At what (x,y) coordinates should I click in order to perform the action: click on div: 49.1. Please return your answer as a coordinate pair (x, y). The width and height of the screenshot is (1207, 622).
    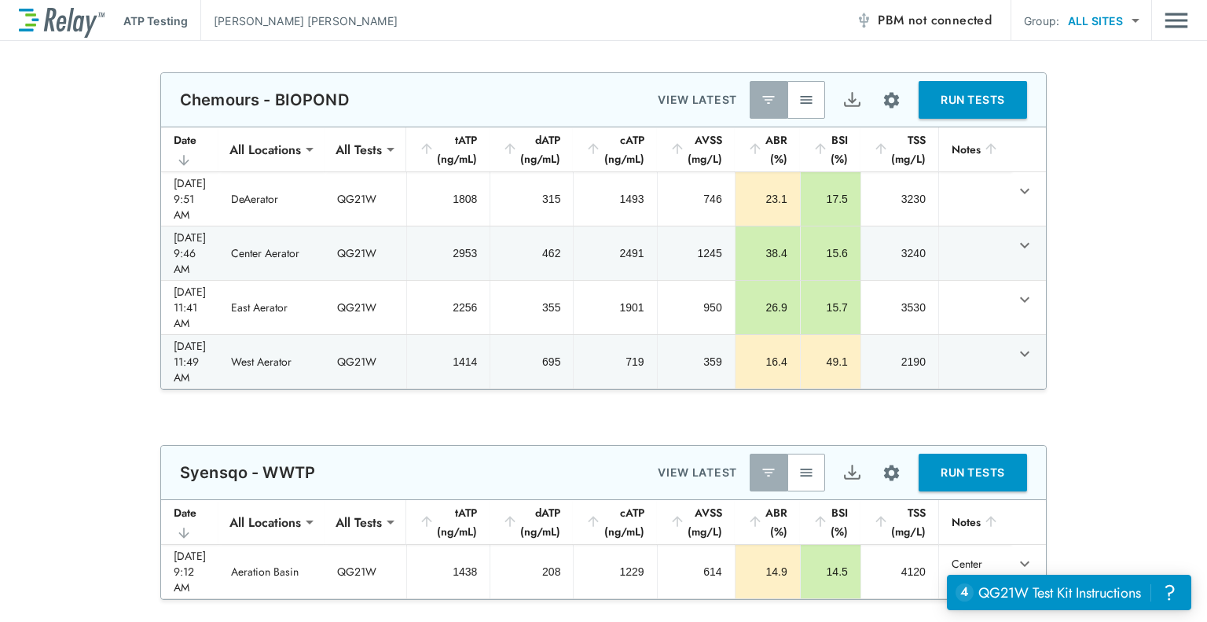
    Looking at the image, I should click on (831, 362).